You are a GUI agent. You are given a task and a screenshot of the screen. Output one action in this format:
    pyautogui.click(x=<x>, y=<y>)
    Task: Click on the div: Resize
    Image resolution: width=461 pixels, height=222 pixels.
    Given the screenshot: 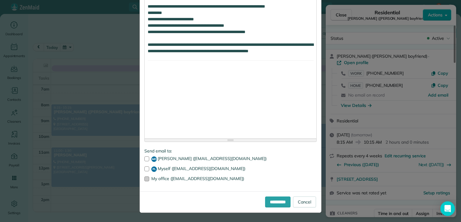 What is the action you would take?
    pyautogui.click(x=230, y=140)
    